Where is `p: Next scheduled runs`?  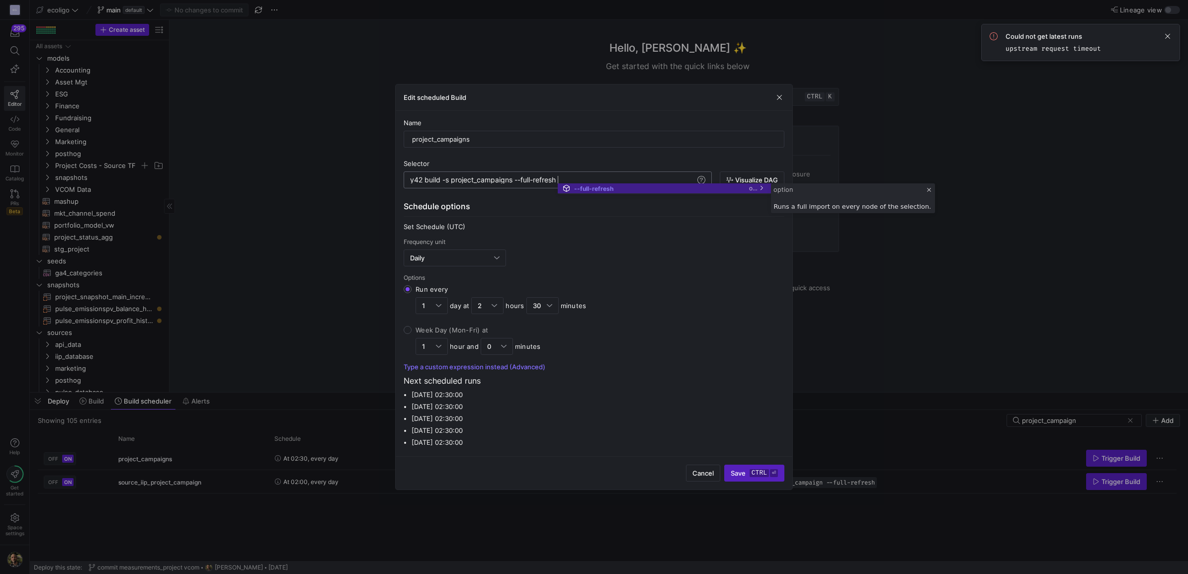
p: Next scheduled runs is located at coordinates (594, 381).